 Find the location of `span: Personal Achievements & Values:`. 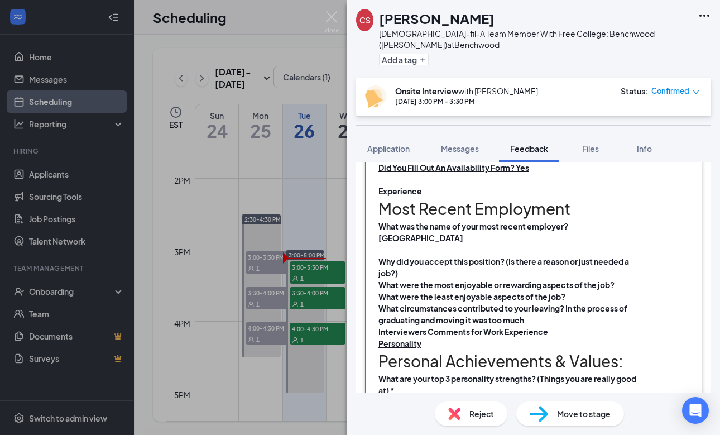

span: Personal Achievements & Values: is located at coordinates (501, 361).